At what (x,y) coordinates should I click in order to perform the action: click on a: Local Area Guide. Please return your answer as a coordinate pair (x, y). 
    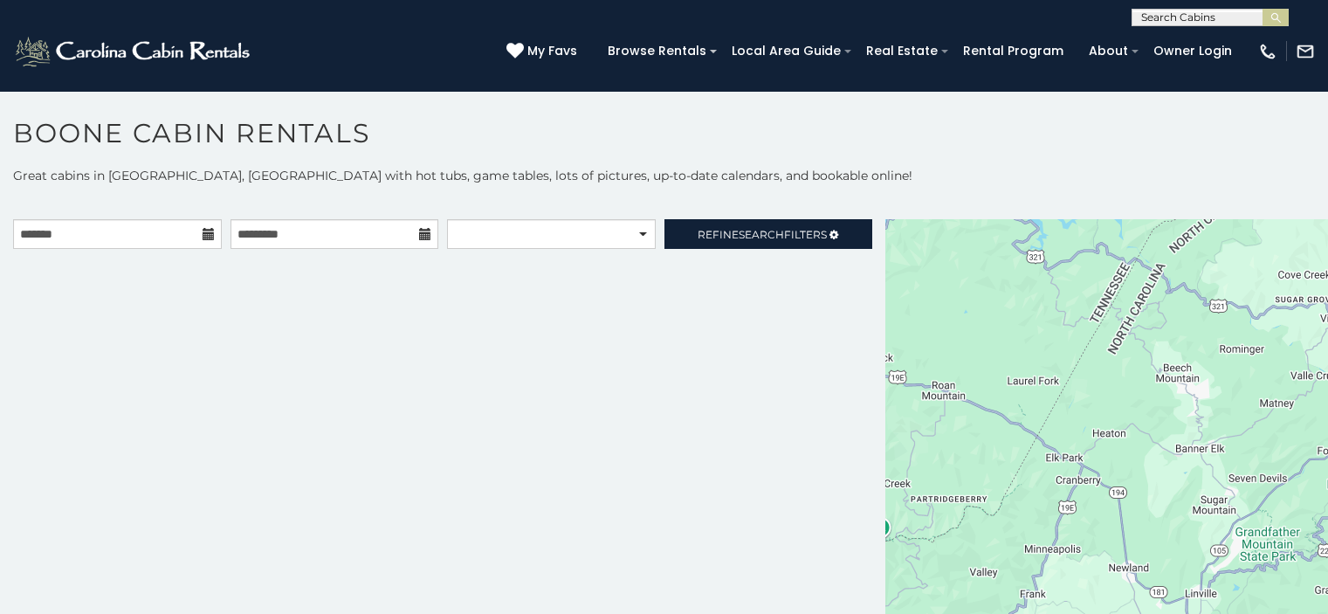
    Looking at the image, I should click on (786, 51).